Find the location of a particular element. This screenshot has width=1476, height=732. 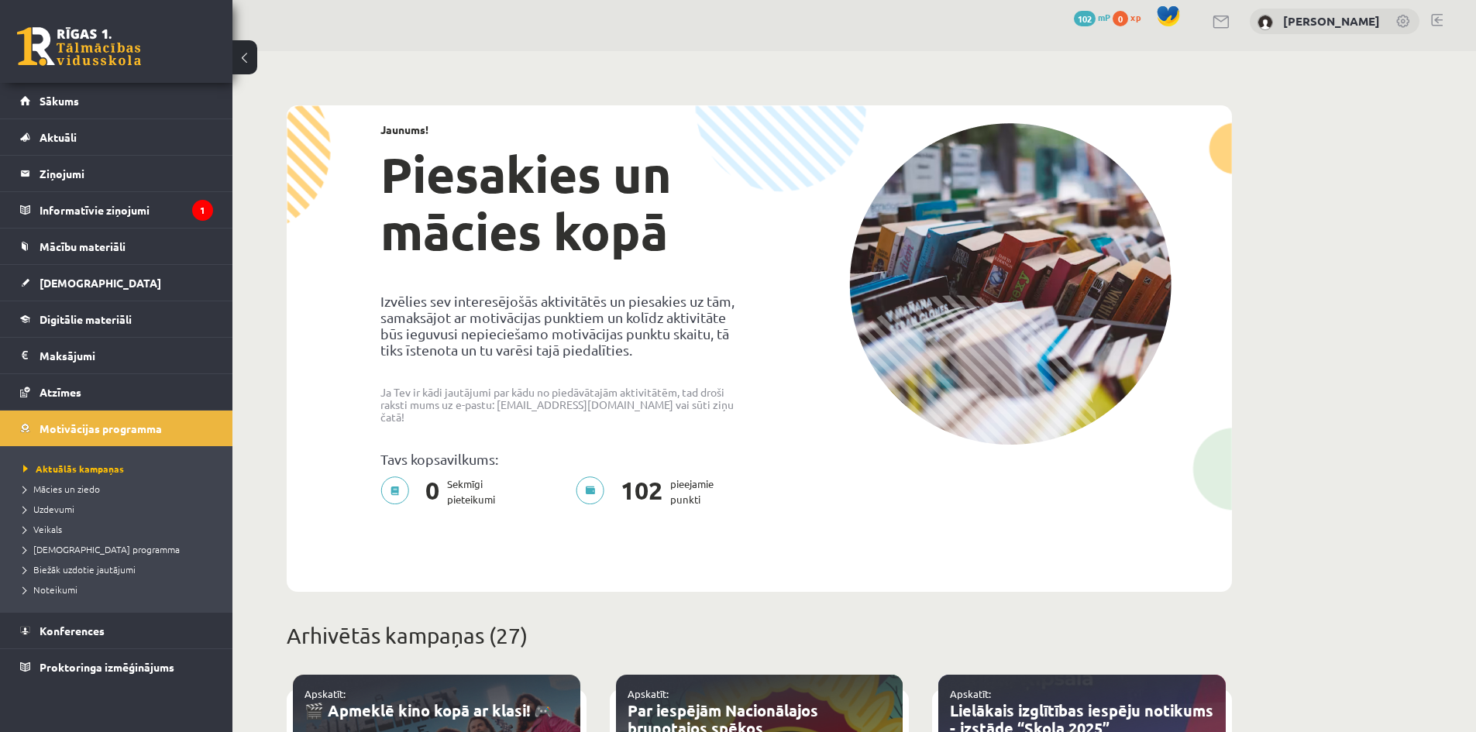

p: Izvēlies sev interesējošās aktivitātēs un piesakies uz tām, samaksājot ar motivācijas punktiem un... is located at coordinates (564, 326).